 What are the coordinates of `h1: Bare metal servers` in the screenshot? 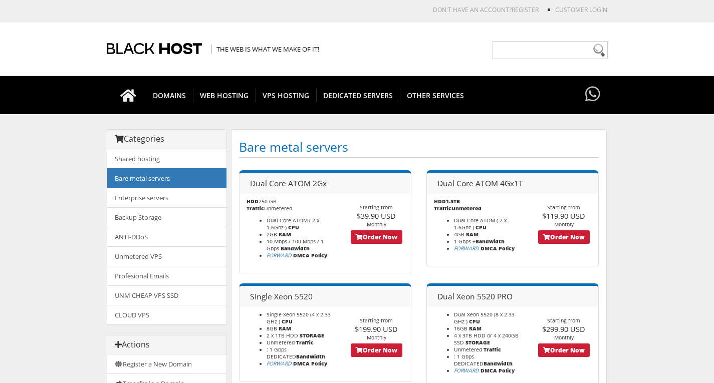 It's located at (419, 147).